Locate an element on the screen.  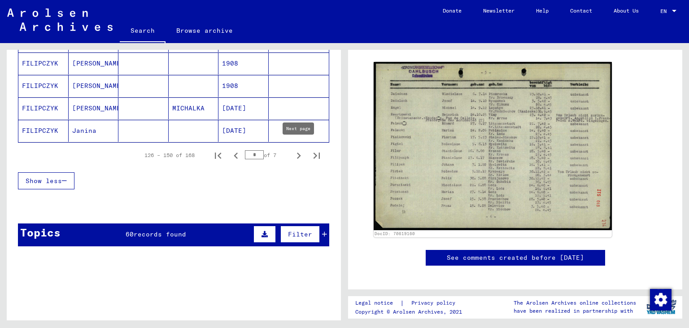
img: Arolsen_neg.svg is located at coordinates (60, 20).